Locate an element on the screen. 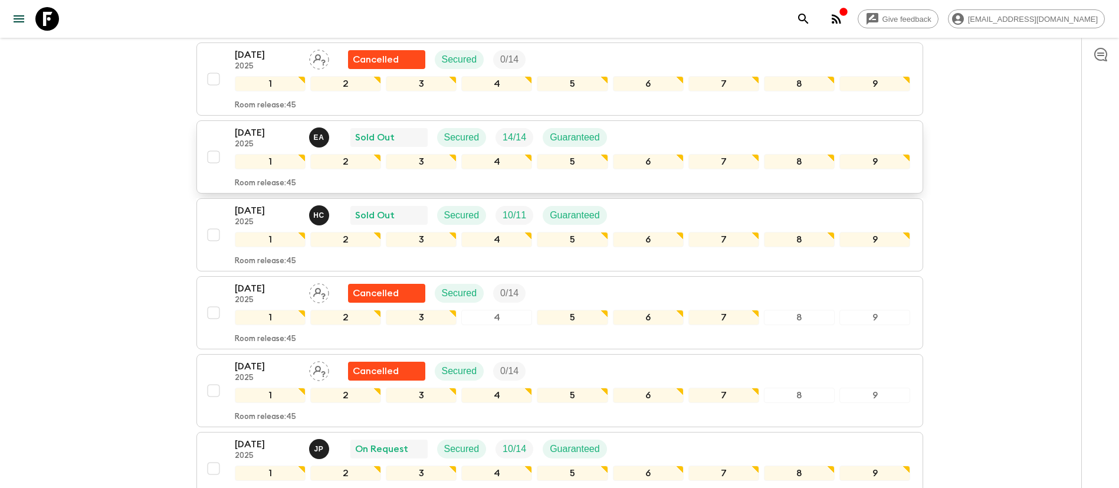  p: On Request is located at coordinates (382, 449).